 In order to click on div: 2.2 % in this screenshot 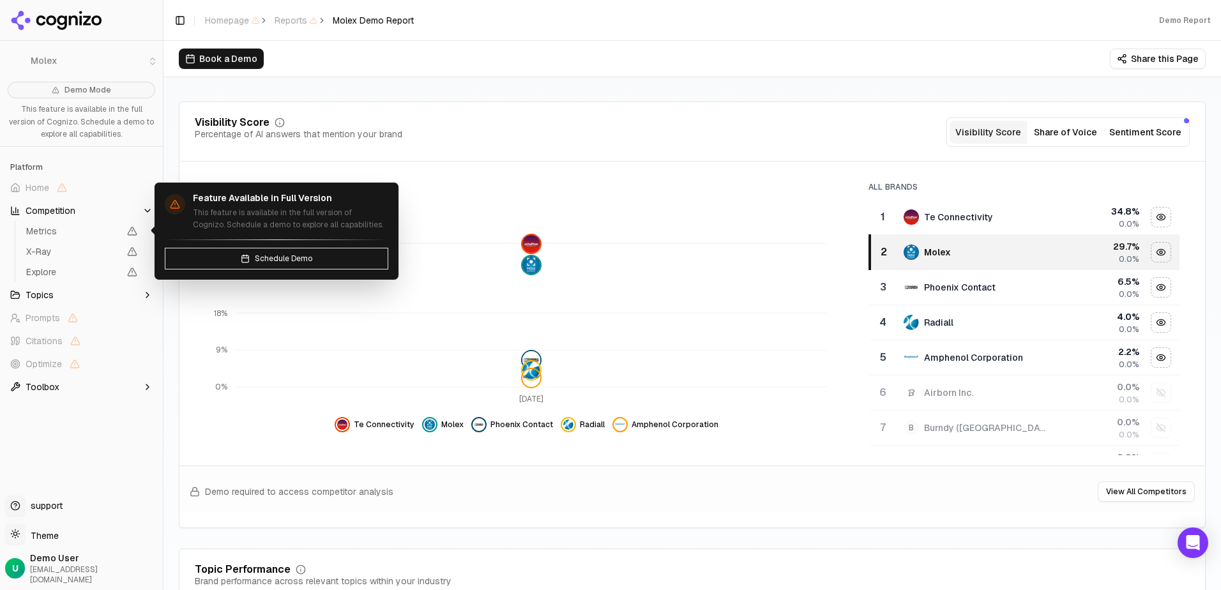, I will do `click(1099, 352)`.